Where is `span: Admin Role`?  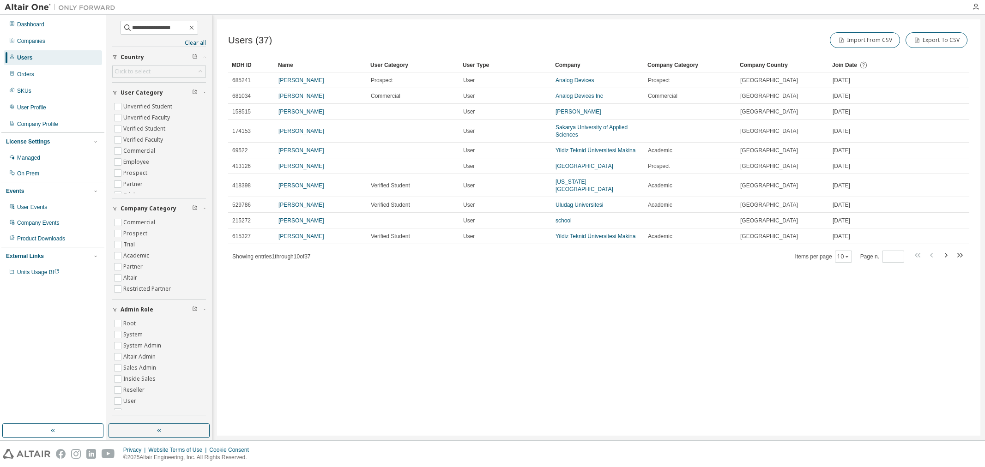 span: Admin Role is located at coordinates (137, 310).